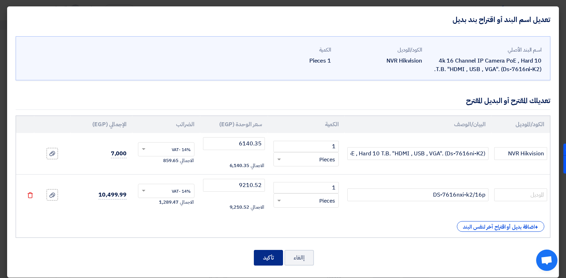 Image resolution: width=566 pixels, height=278 pixels. What do you see at coordinates (101, 124) in the screenshot?
I see `th: الإجمالي (EGP)` at bounding box center [101, 124].